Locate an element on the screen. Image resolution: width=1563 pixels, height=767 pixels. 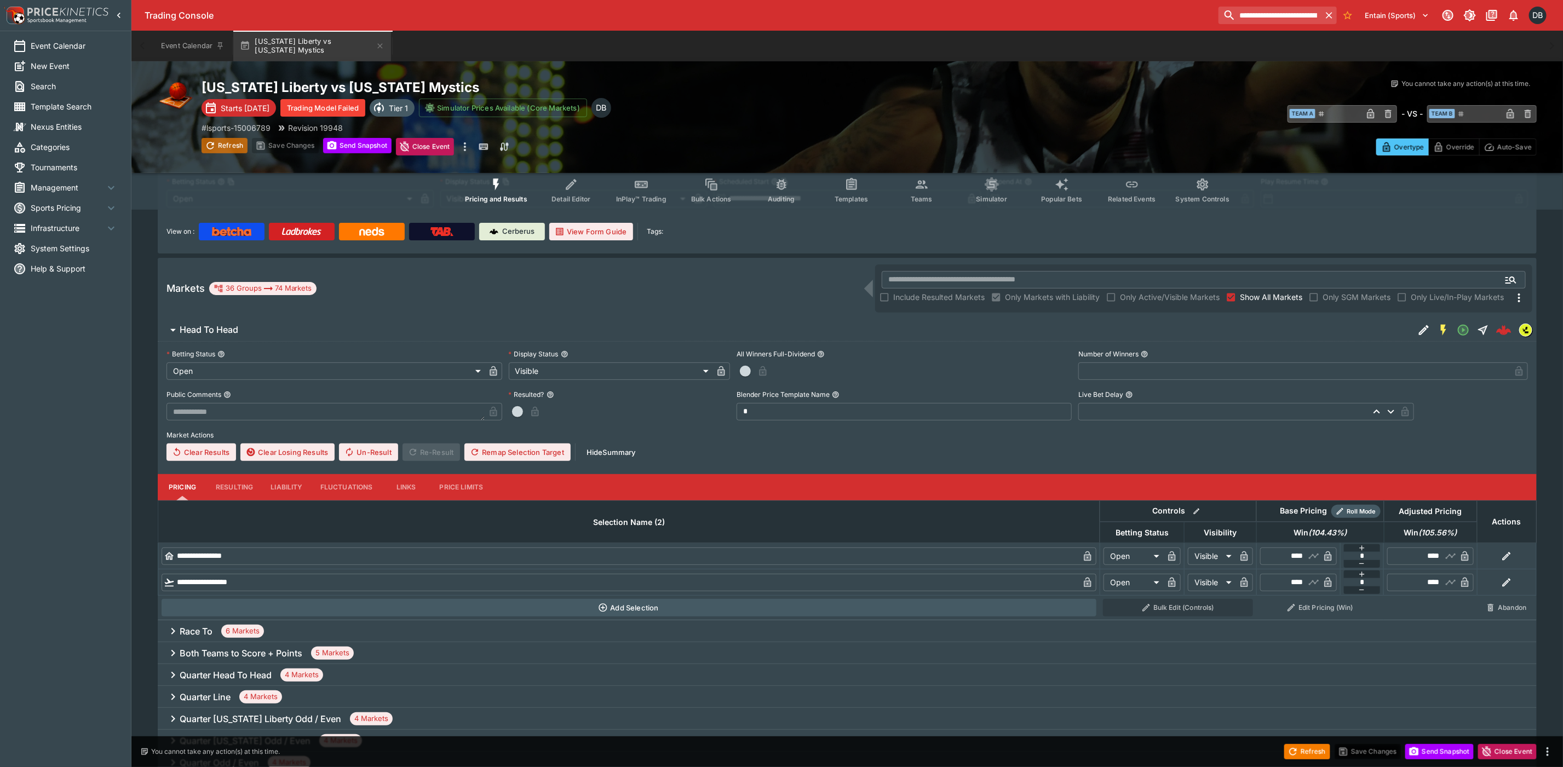
span: InPlay™ Trading is located at coordinates (641, 199).